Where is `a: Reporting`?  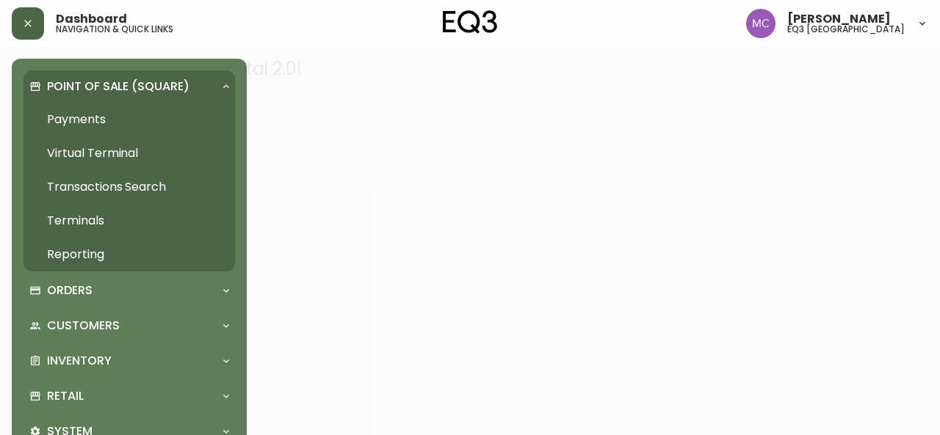 a: Reporting is located at coordinates (129, 255).